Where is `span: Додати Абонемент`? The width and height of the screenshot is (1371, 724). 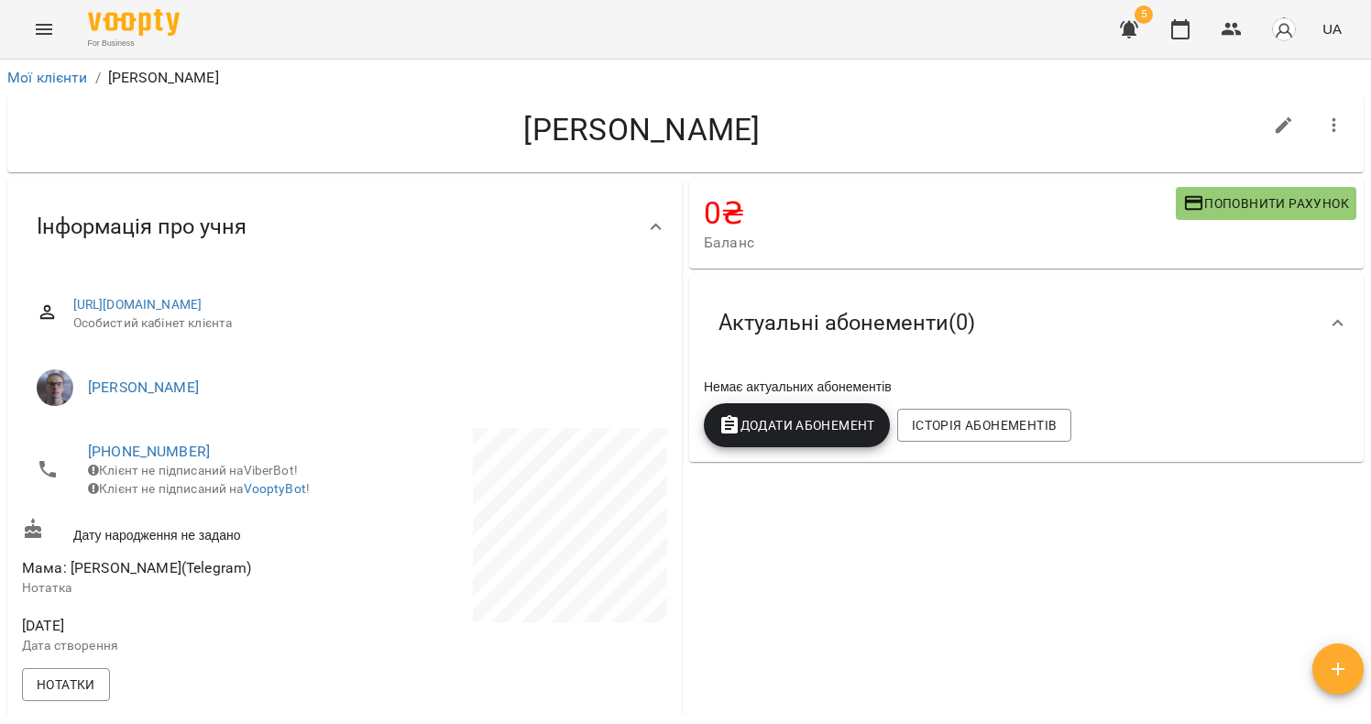
span: Додати Абонемент is located at coordinates (796, 425).